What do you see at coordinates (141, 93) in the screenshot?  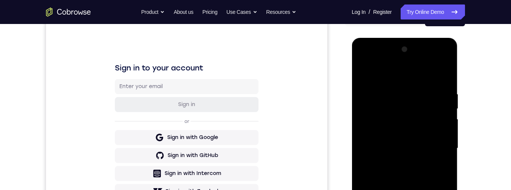 I see `button: Sign in` at bounding box center [141, 93].